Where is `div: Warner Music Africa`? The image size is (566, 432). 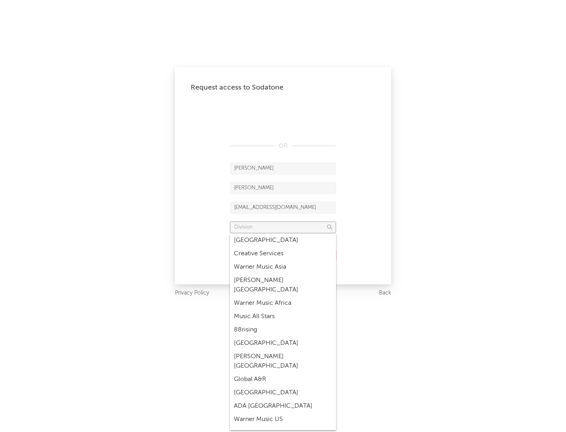
div: Warner Music Africa is located at coordinates (283, 304).